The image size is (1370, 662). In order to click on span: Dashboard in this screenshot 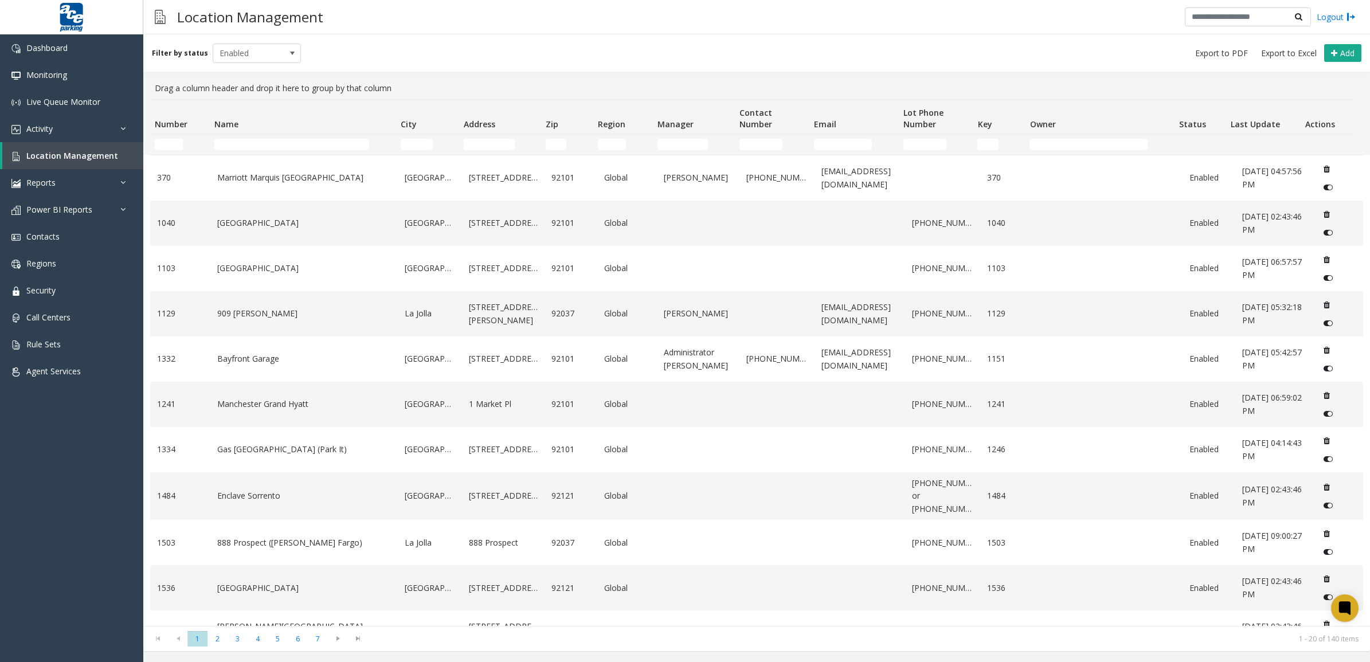, I will do `click(47, 48)`.